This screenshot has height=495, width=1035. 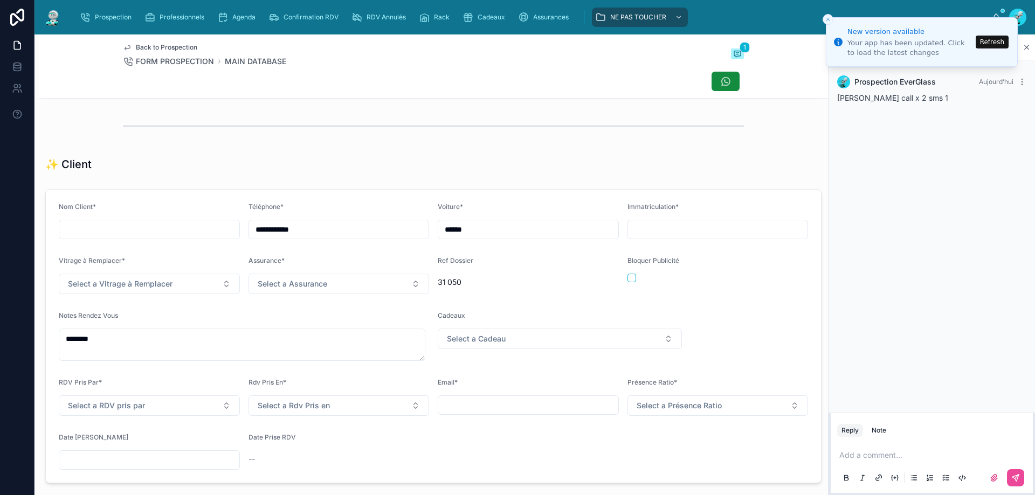 What do you see at coordinates (266, 206) in the screenshot?
I see `span: Téléphone*` at bounding box center [266, 206].